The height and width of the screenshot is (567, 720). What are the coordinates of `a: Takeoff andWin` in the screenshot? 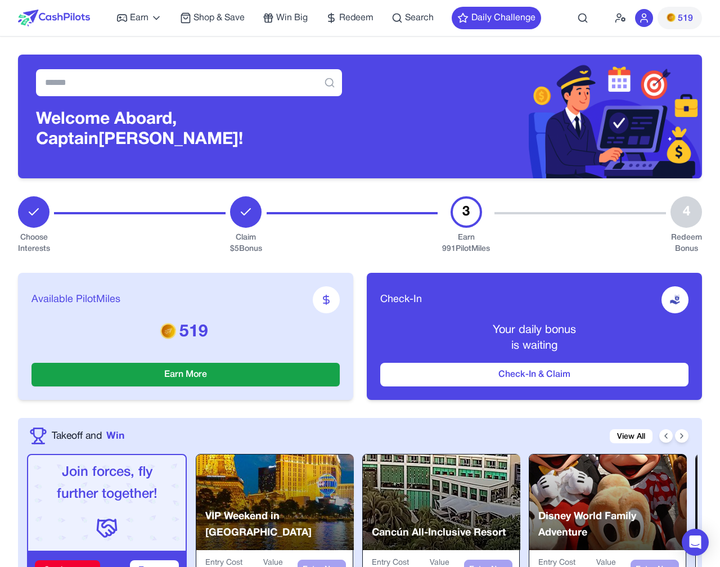 It's located at (88, 436).